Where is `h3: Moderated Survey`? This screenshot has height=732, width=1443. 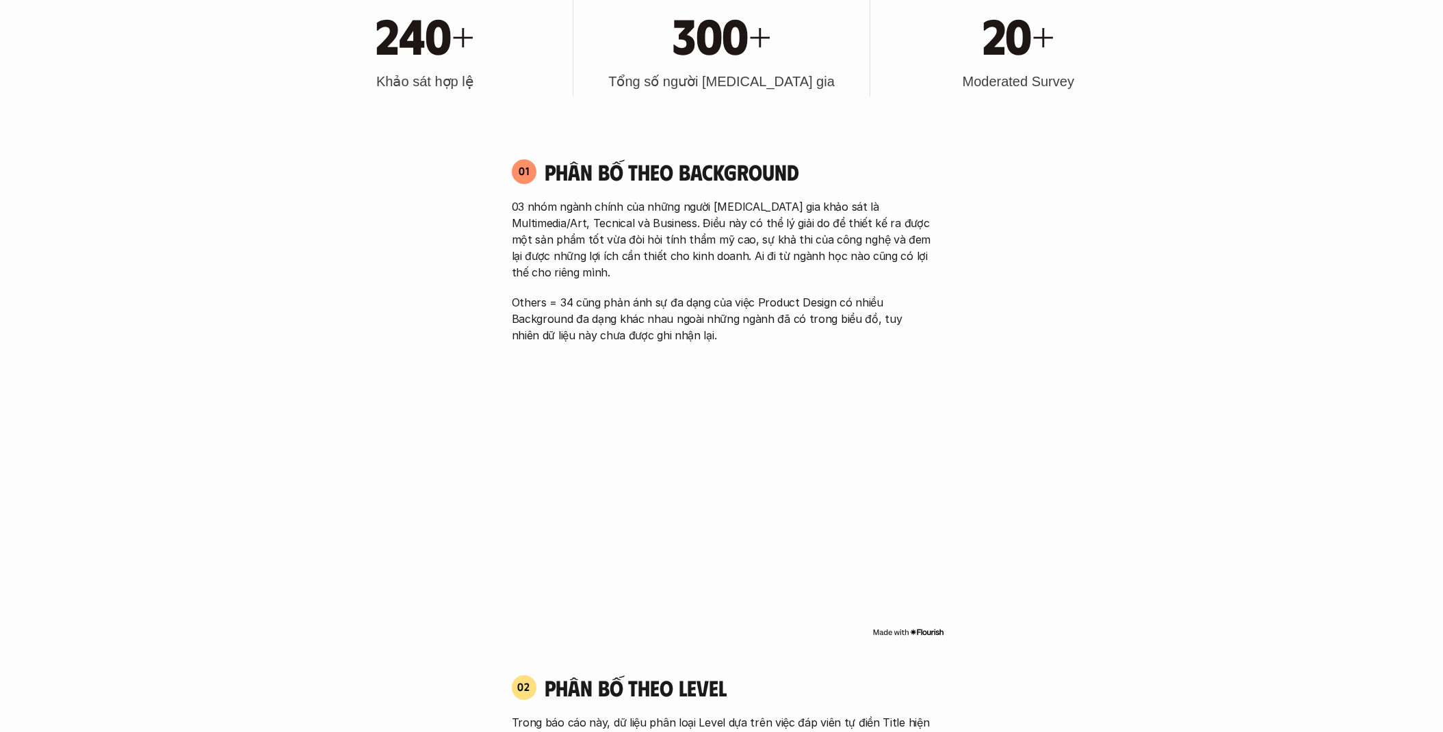
h3: Moderated Survey is located at coordinates (1017, 81).